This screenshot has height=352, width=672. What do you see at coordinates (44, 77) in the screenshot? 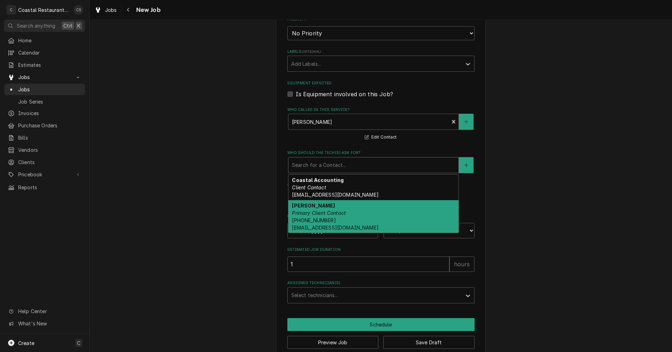
I see `a: Go to Jobs` at bounding box center [44, 77].